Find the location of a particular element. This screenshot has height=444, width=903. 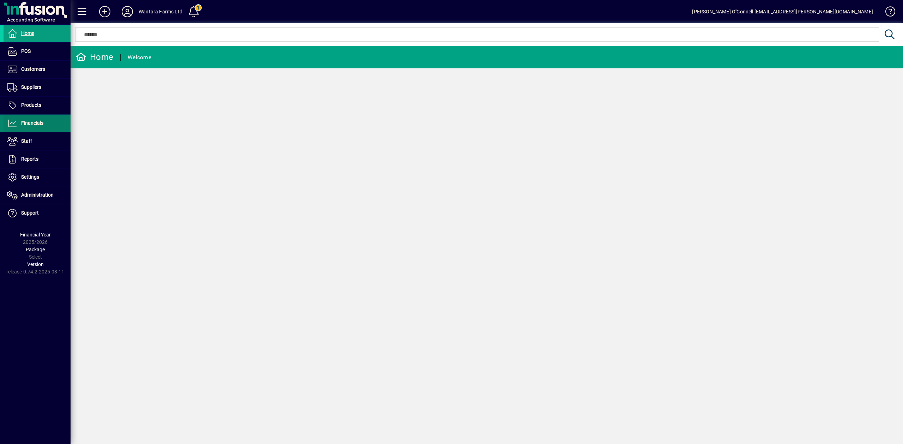

div: Wantara Farms Ltd is located at coordinates (160, 12).